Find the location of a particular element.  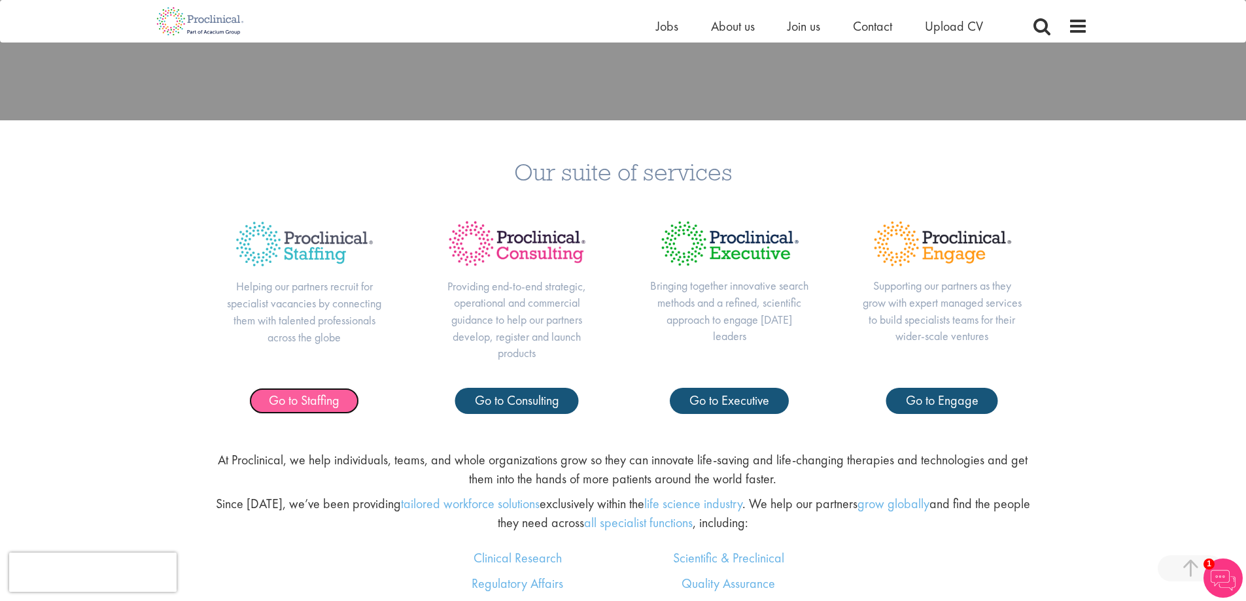

a: tailored workforce solutions is located at coordinates (470, 504).